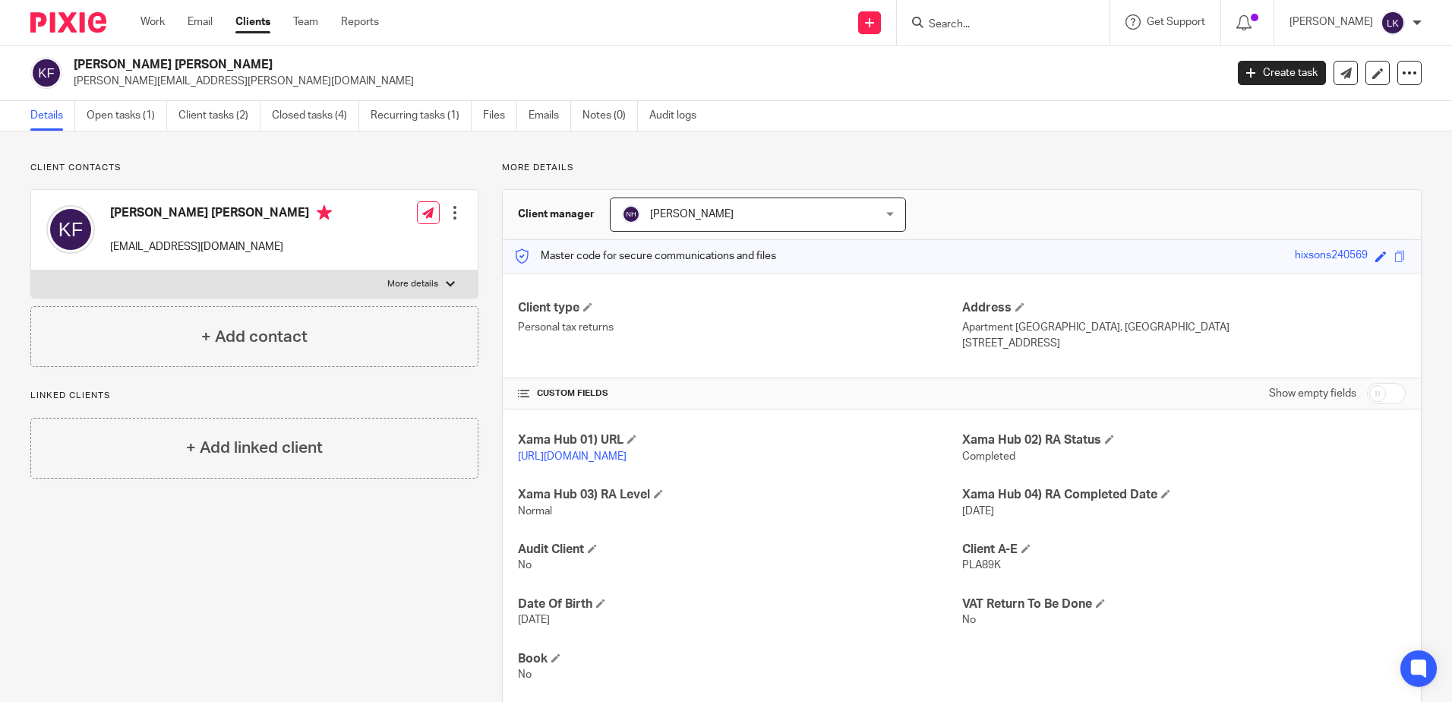 The image size is (1452, 702). What do you see at coordinates (535, 511) in the screenshot?
I see `span: Normal` at bounding box center [535, 511].